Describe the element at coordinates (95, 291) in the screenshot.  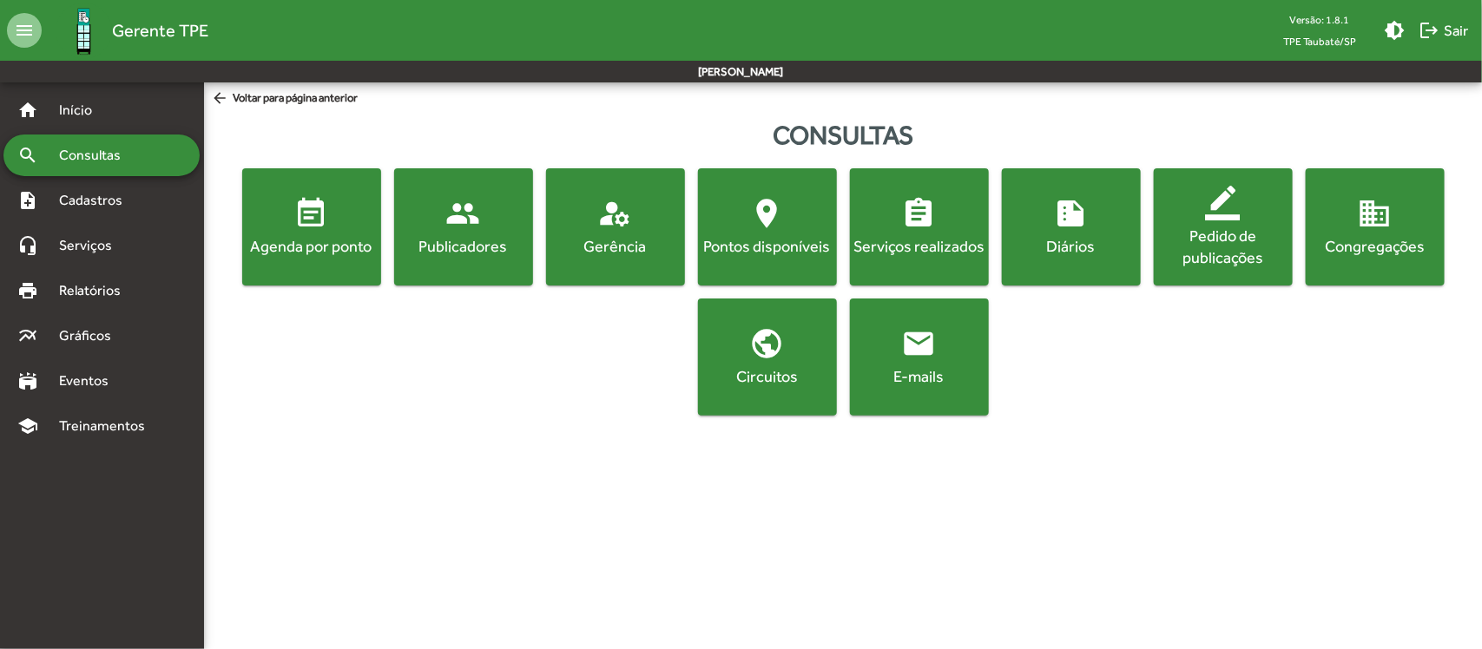
I see `span: Relatórios` at that location.